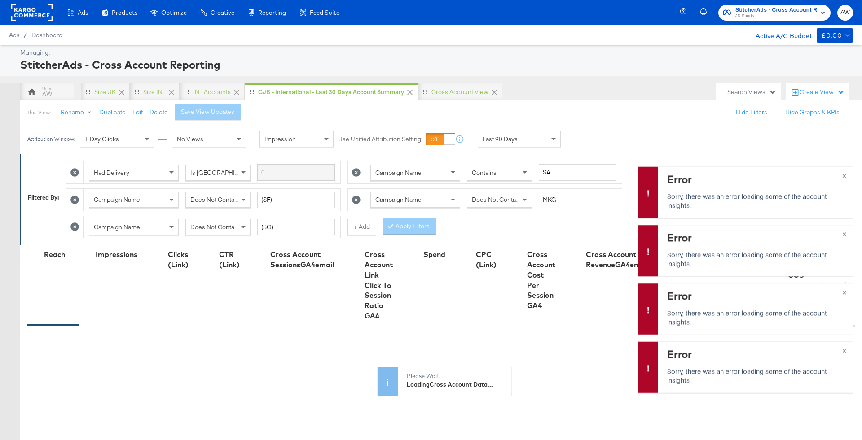  I want to click on div: Impressions, so click(116, 254).